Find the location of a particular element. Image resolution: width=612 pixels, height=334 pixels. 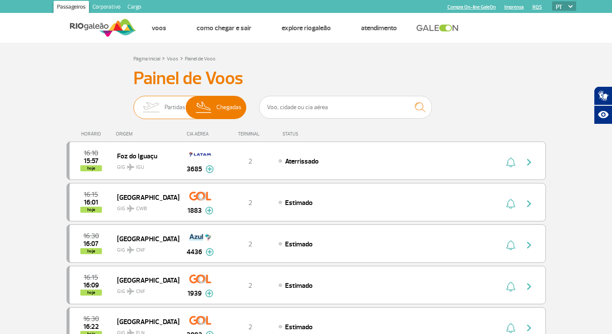

button: Abrir tradutor de língua de sinais. is located at coordinates (603, 96).